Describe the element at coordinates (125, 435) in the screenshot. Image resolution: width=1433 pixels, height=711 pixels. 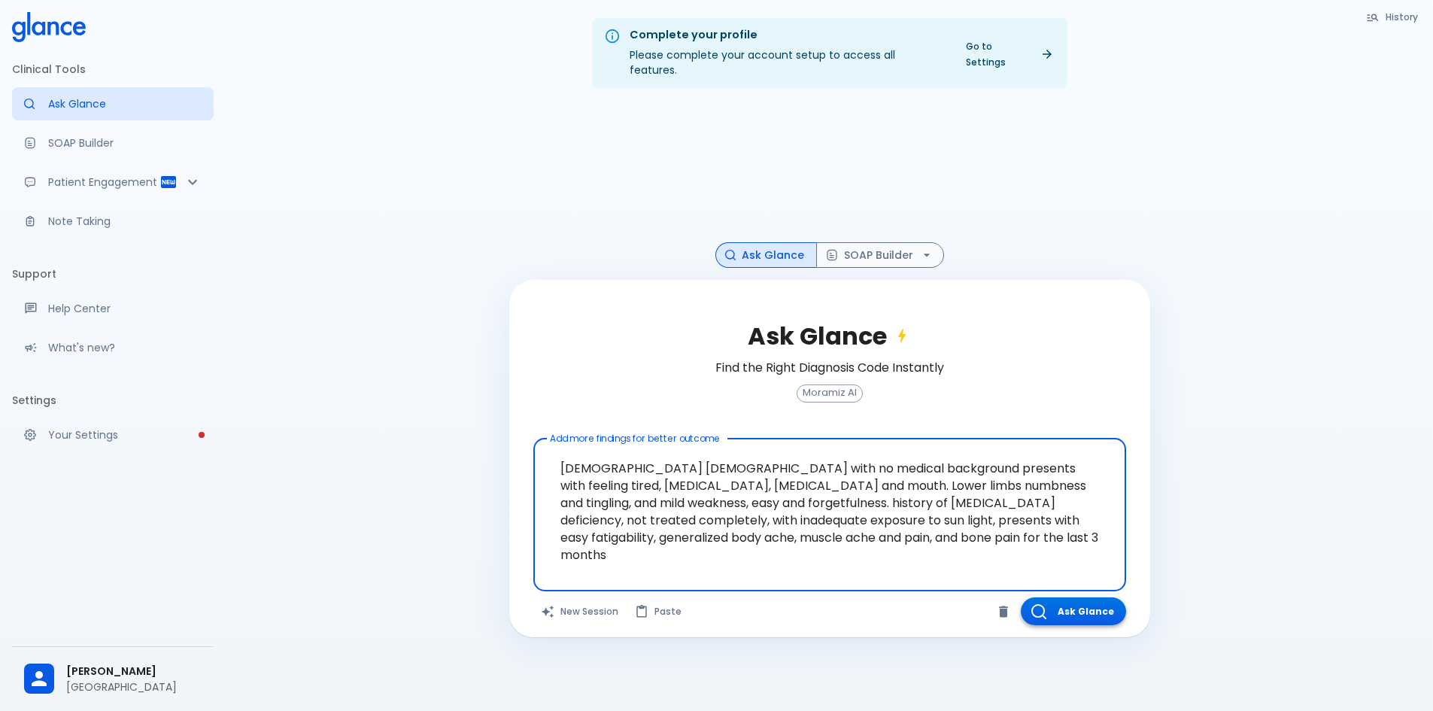
I see `p: Your Settings` at that location.